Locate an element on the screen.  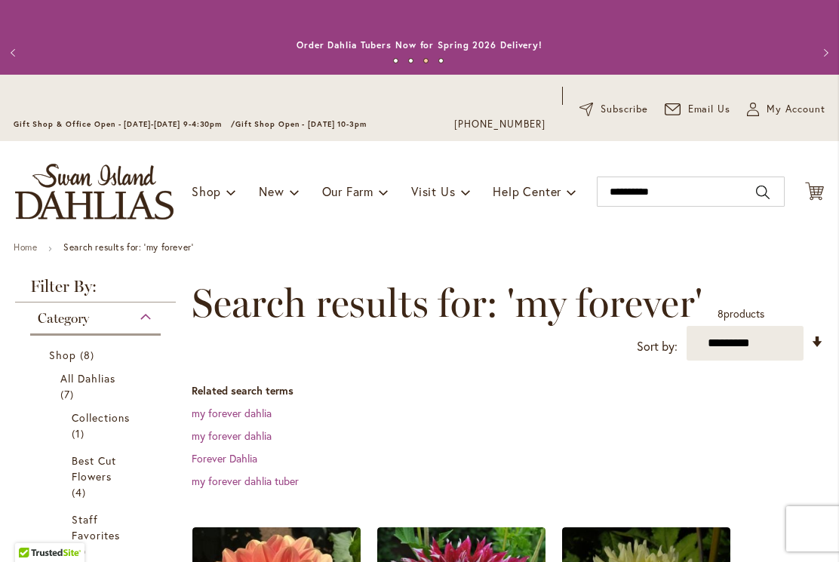
a: Shop is located at coordinates (97, 354).